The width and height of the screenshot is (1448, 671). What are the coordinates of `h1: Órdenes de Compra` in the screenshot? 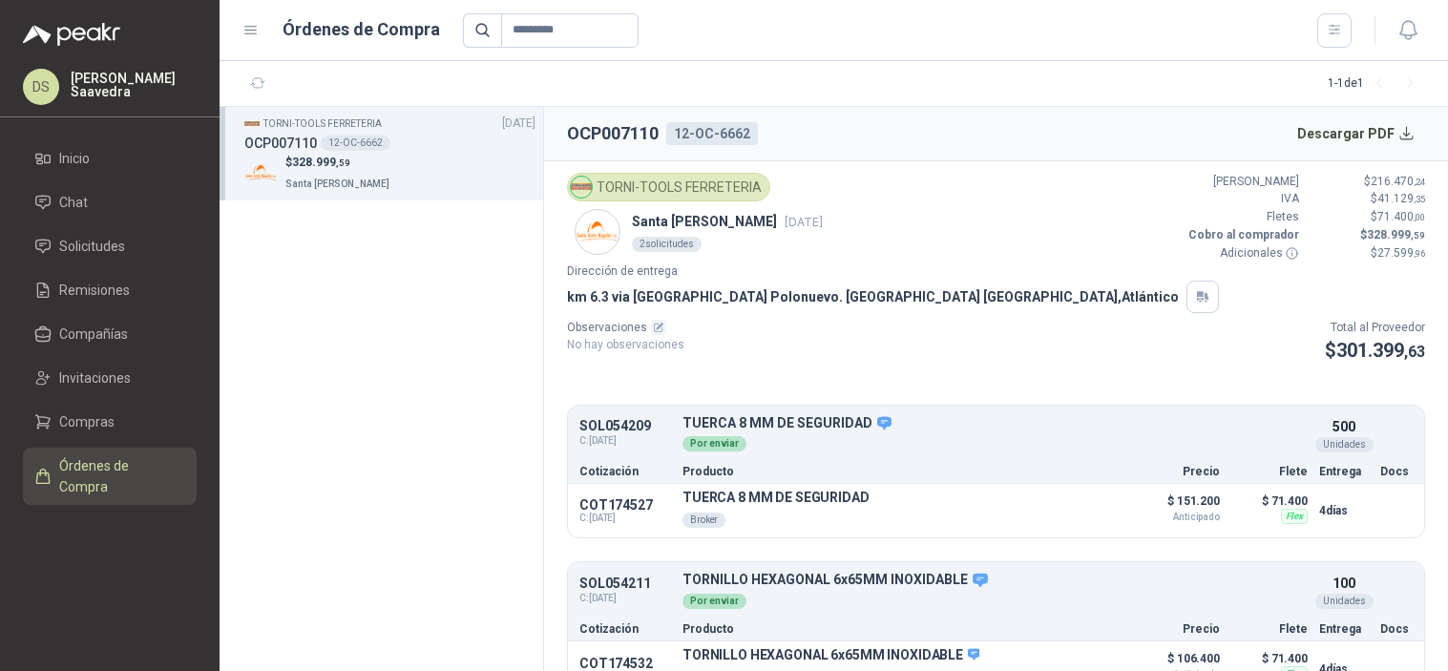 It's located at (361, 30).